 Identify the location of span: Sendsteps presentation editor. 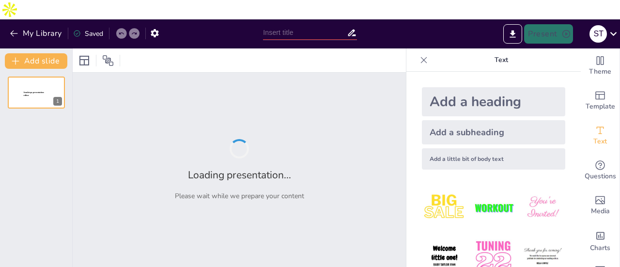
(34, 94).